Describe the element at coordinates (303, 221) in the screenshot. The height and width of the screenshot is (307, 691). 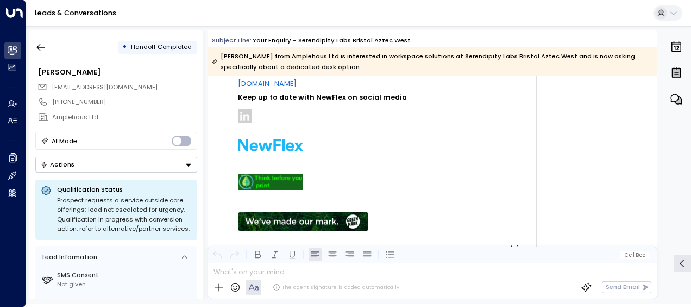
I see `img: Green_Mark_Email_Signature.png` at that location.